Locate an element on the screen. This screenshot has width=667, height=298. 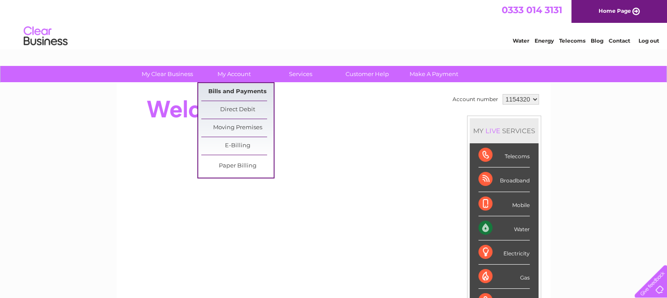
a: Log out is located at coordinates (649, 40).